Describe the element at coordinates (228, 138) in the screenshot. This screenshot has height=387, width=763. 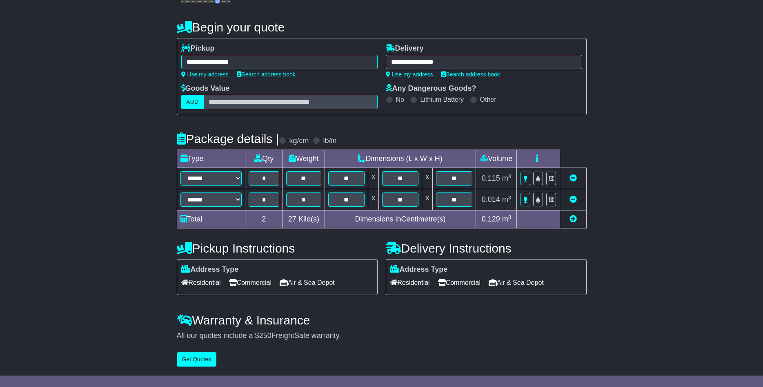
I see `h4: Package details |` at that location.